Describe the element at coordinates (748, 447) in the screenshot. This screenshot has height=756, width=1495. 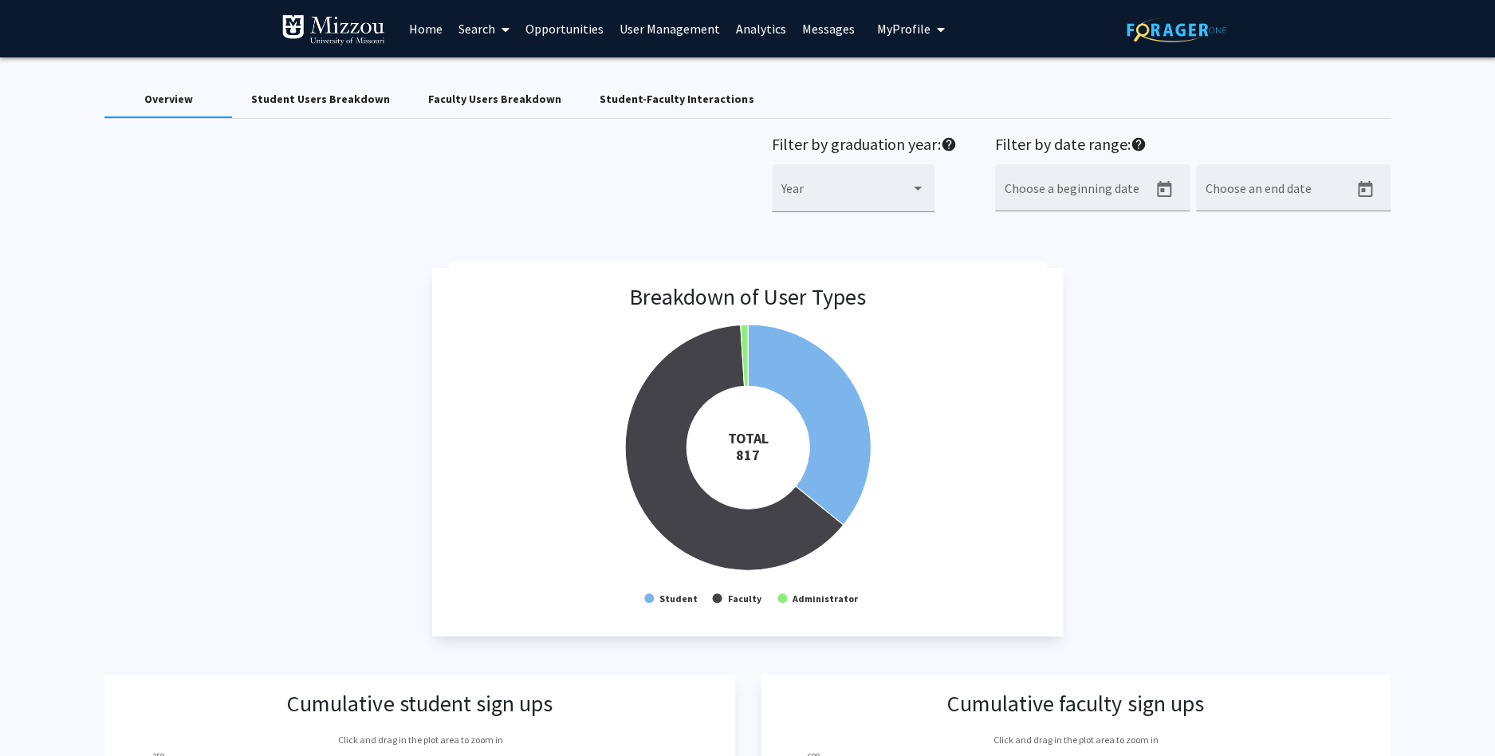
I see `tspan: TOTAL 817` at that location.